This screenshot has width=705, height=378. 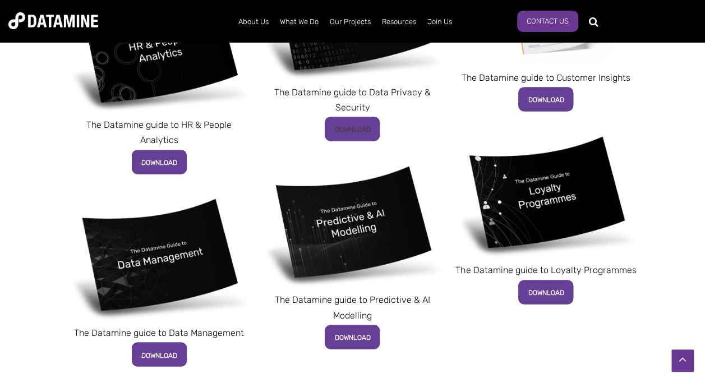 I want to click on img: predictive-ai-modelling_mockup, so click(x=352, y=225).